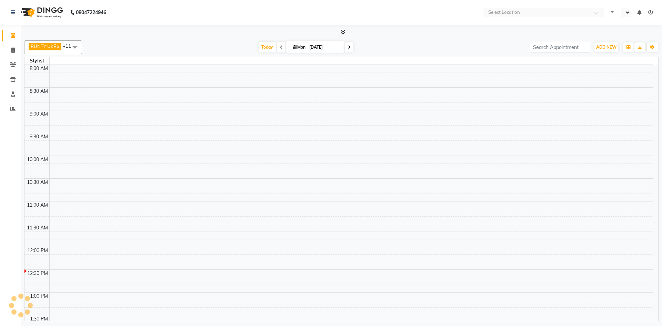 The width and height of the screenshot is (662, 326). I want to click on div: 8:30 AM, so click(39, 91).